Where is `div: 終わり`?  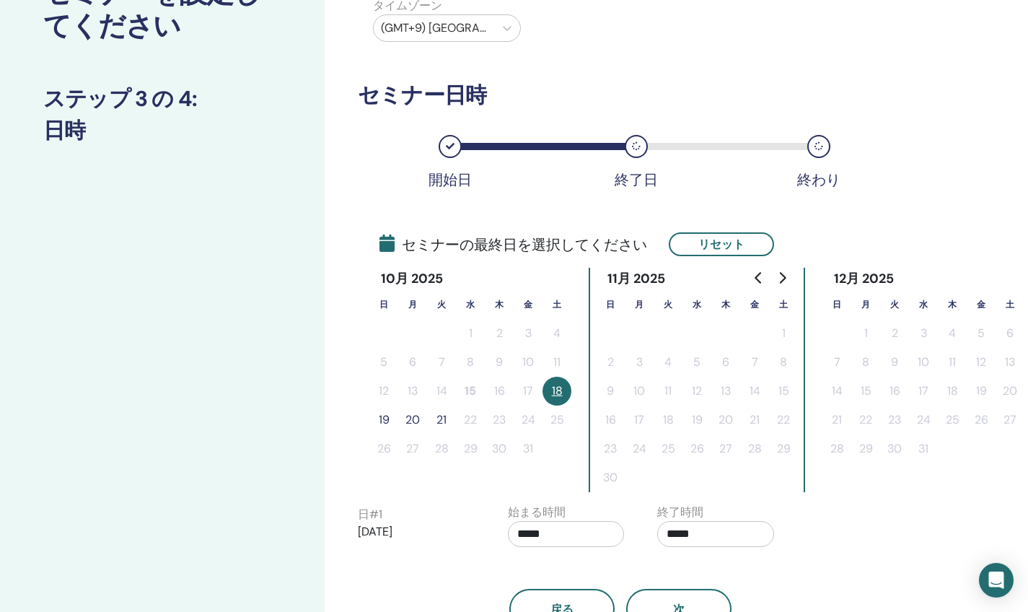 div: 終わり is located at coordinates (819, 180).